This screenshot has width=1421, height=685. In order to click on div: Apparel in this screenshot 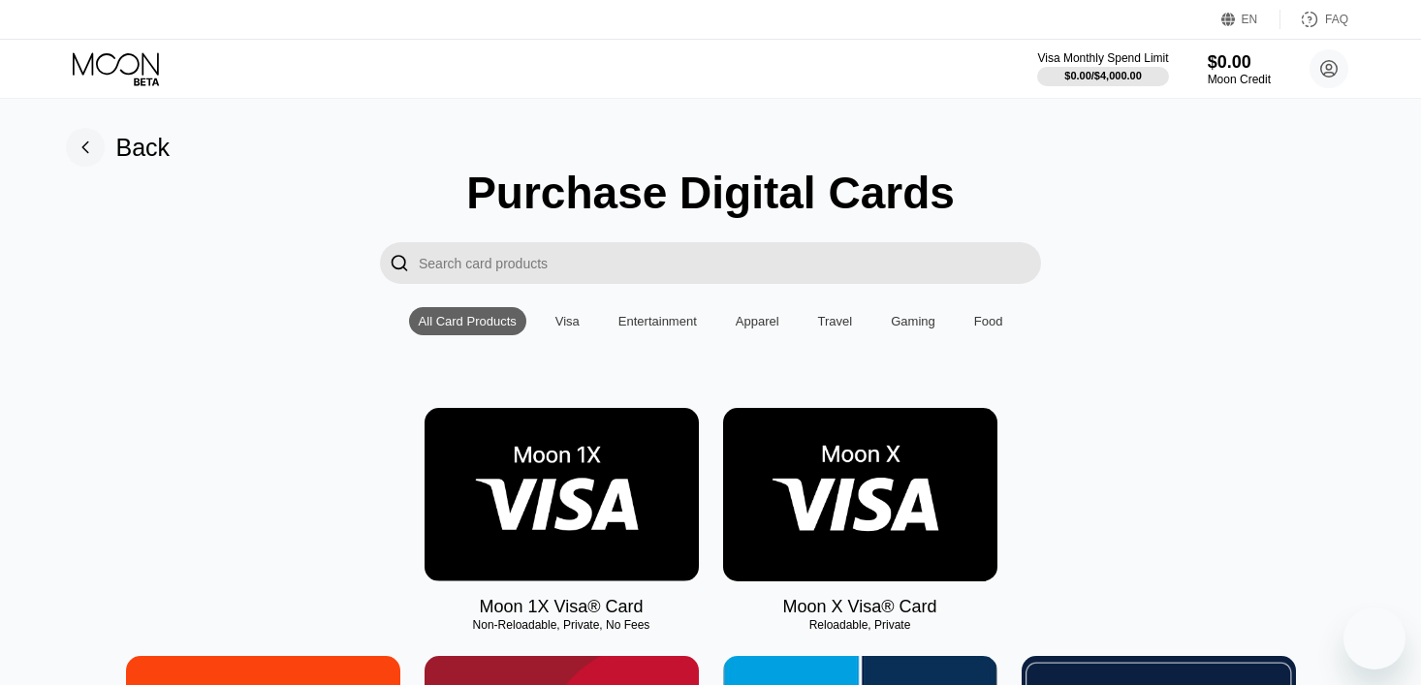, I will do `click(757, 321)`.